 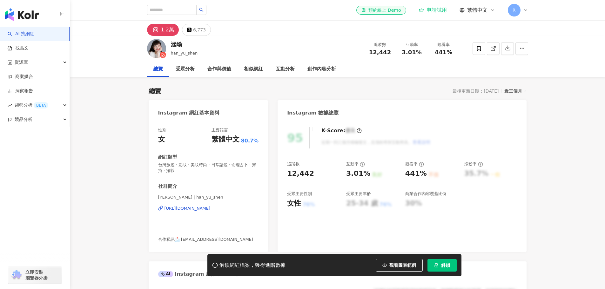 What do you see at coordinates (300, 174) in the screenshot?
I see `div: 12,442` at bounding box center [300, 174].